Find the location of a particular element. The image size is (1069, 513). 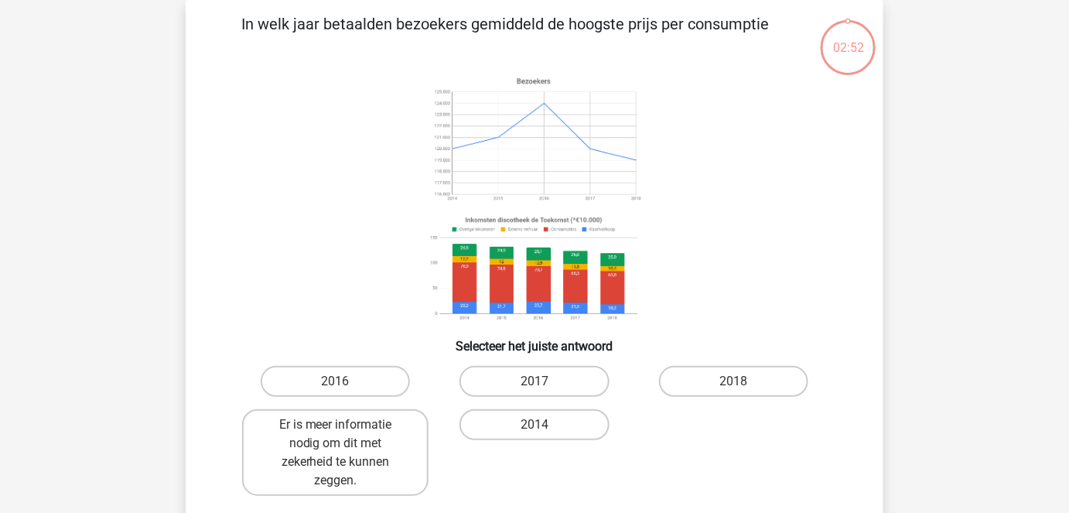

label: 2017 is located at coordinates (534, 381).